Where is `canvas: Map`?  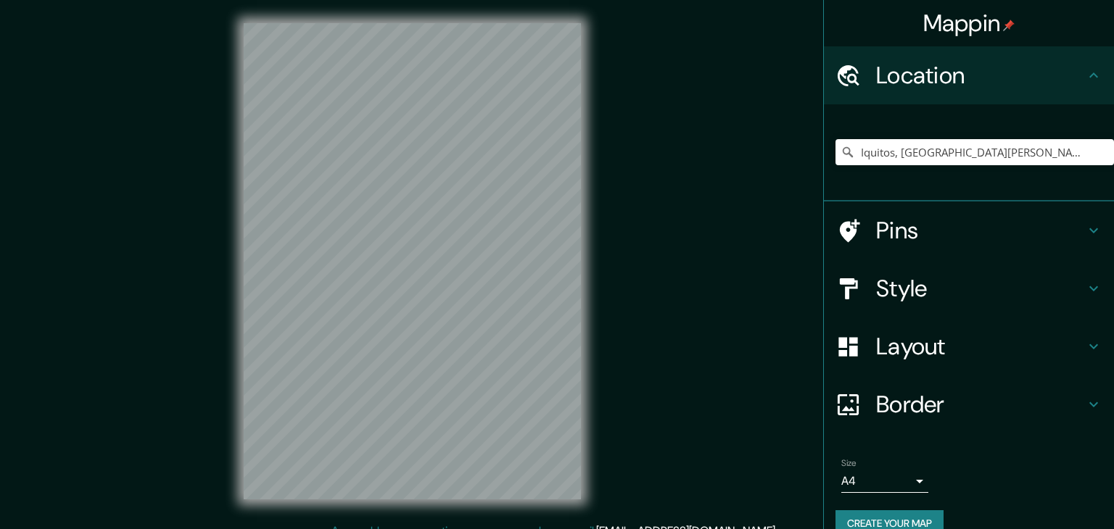
canvas: Map is located at coordinates (412, 261).